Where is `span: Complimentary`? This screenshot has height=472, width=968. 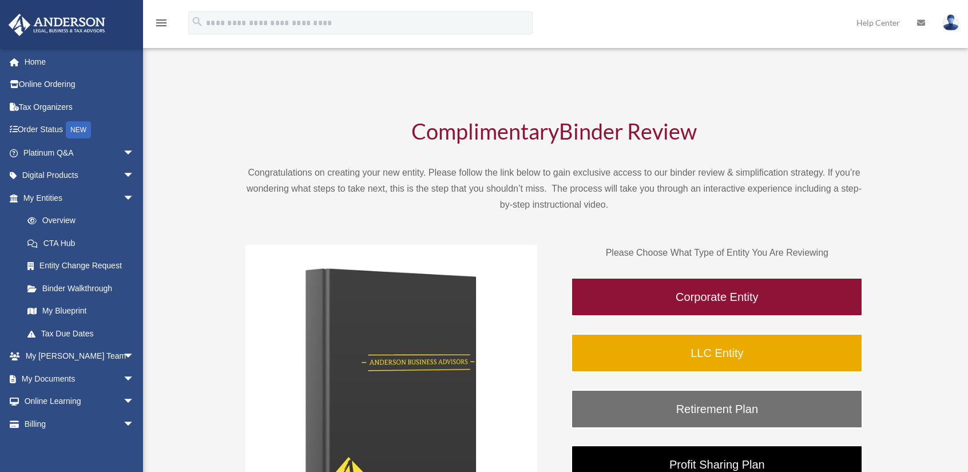
span: Complimentary is located at coordinates (485, 131).